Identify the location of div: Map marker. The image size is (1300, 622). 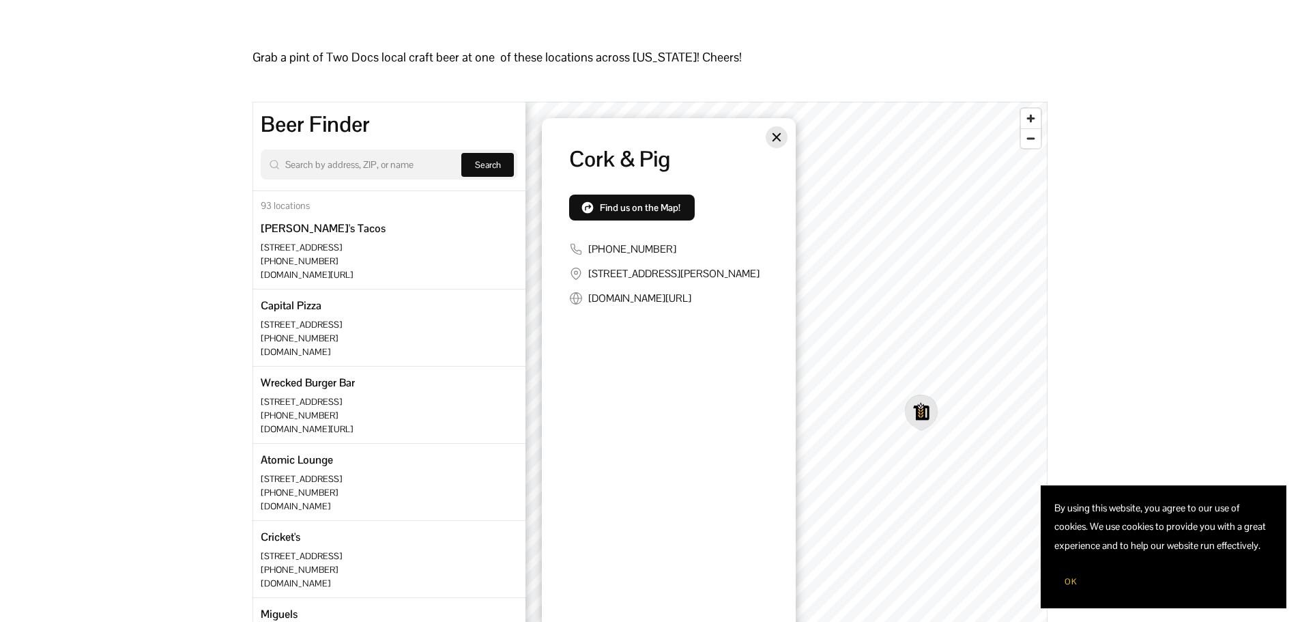
(921, 413).